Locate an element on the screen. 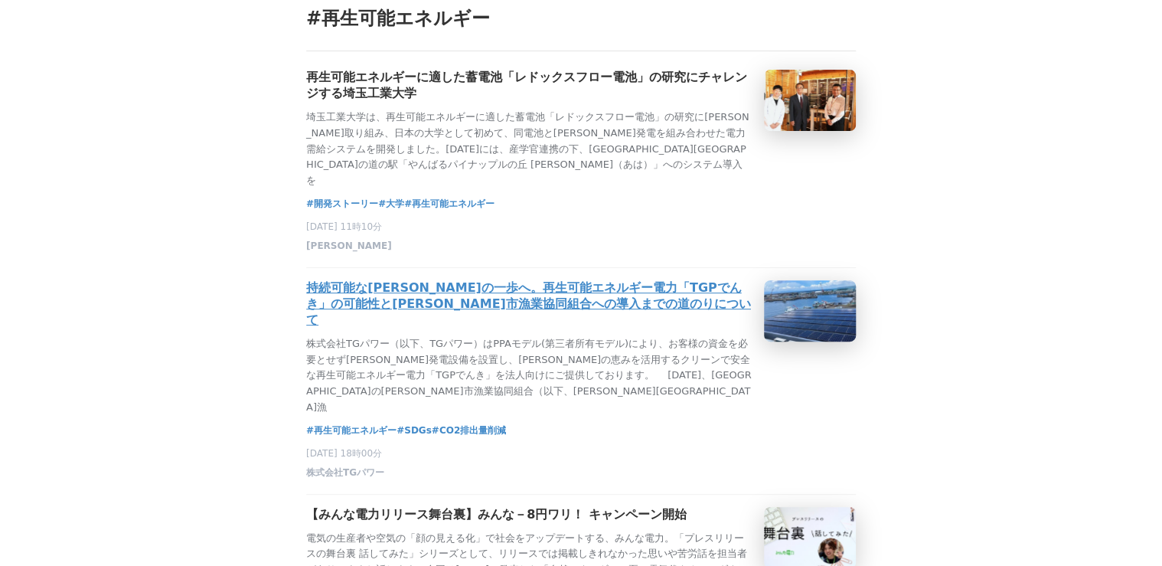 Image resolution: width=1162 pixels, height=566 pixels. a: #大学 is located at coordinates (391, 204).